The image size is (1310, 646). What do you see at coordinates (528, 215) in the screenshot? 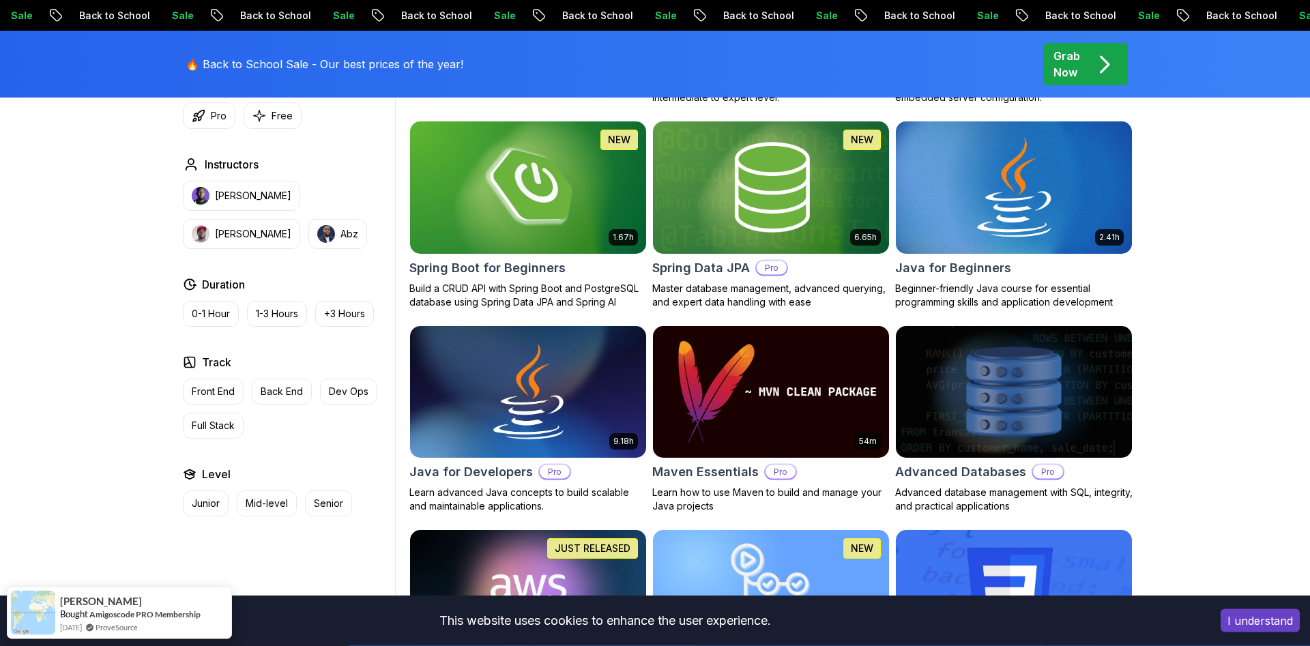
I see `a: Spring Boot for Beginners card1.67hNEWSpring Boot for BeginnersBuild a CRUD API with Spring Boot ...` at bounding box center [528, 215].